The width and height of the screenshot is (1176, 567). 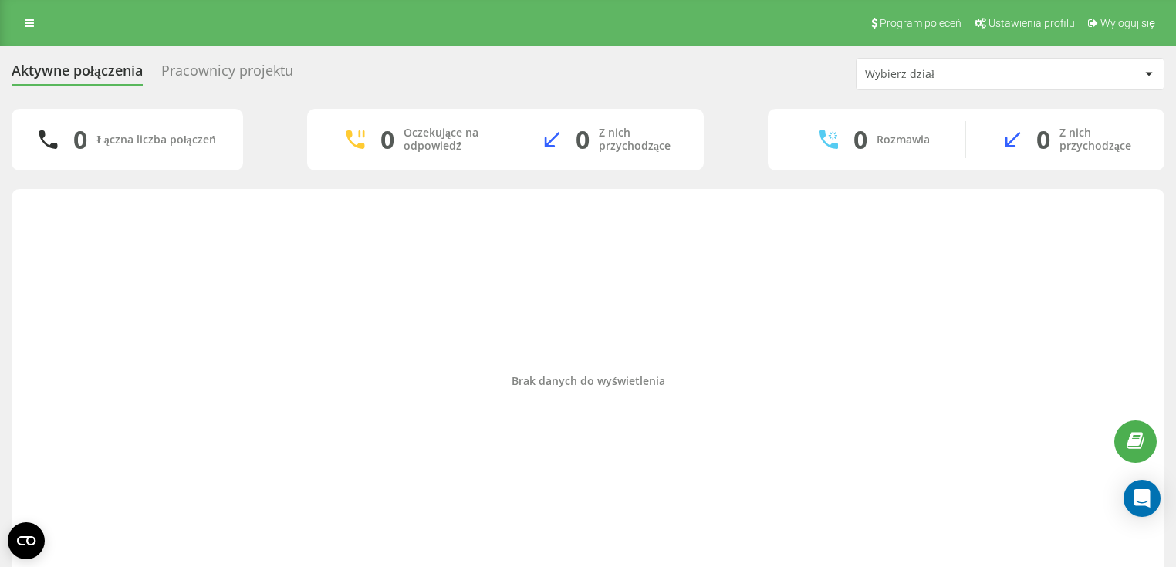 I want to click on div: Pracownicy projektu, so click(x=227, y=74).